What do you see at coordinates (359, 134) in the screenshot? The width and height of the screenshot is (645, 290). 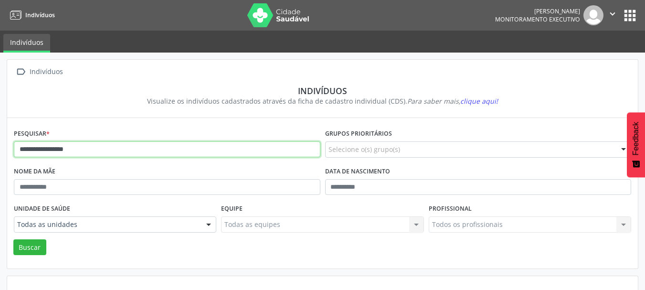 I see `label: Grupos prioritários` at bounding box center [359, 134].